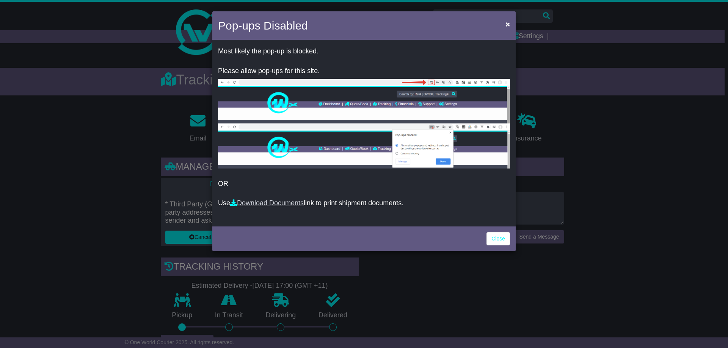 This screenshot has height=348, width=728. Describe the element at coordinates (364, 101) in the screenshot. I see `img: allow-popup-1.png` at that location.